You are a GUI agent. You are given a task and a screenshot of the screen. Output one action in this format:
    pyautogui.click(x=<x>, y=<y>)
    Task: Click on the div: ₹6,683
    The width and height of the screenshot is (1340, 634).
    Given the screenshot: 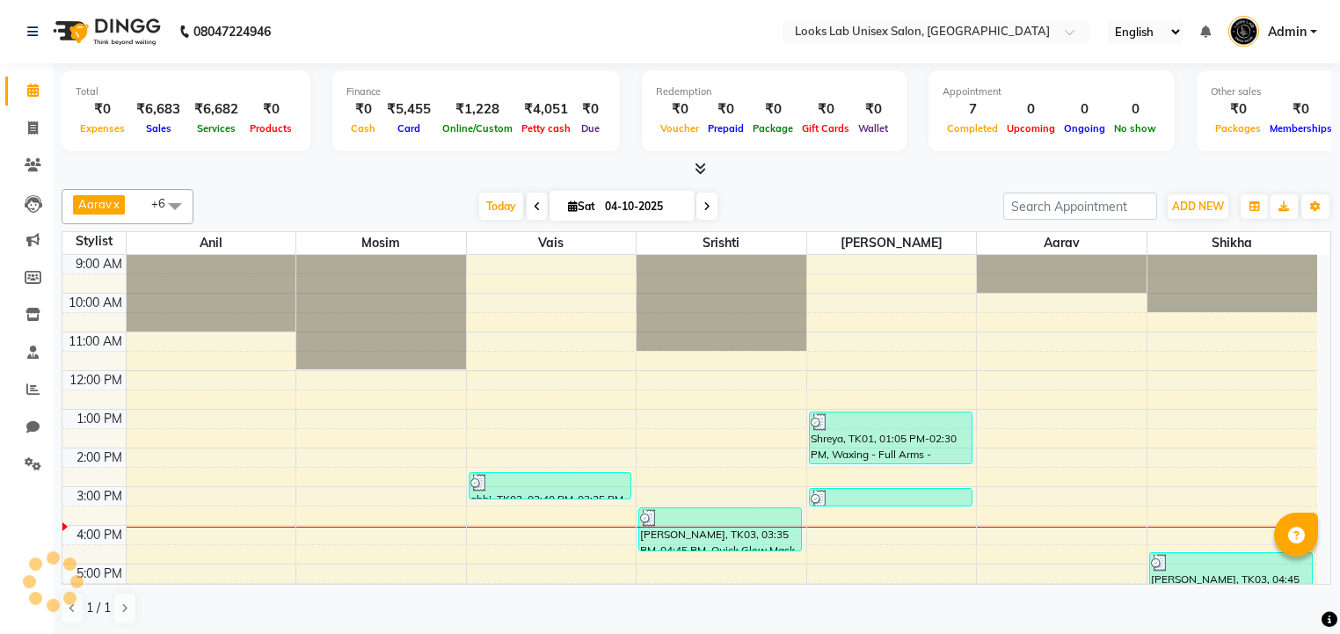 What is the action you would take?
    pyautogui.click(x=158, y=109)
    